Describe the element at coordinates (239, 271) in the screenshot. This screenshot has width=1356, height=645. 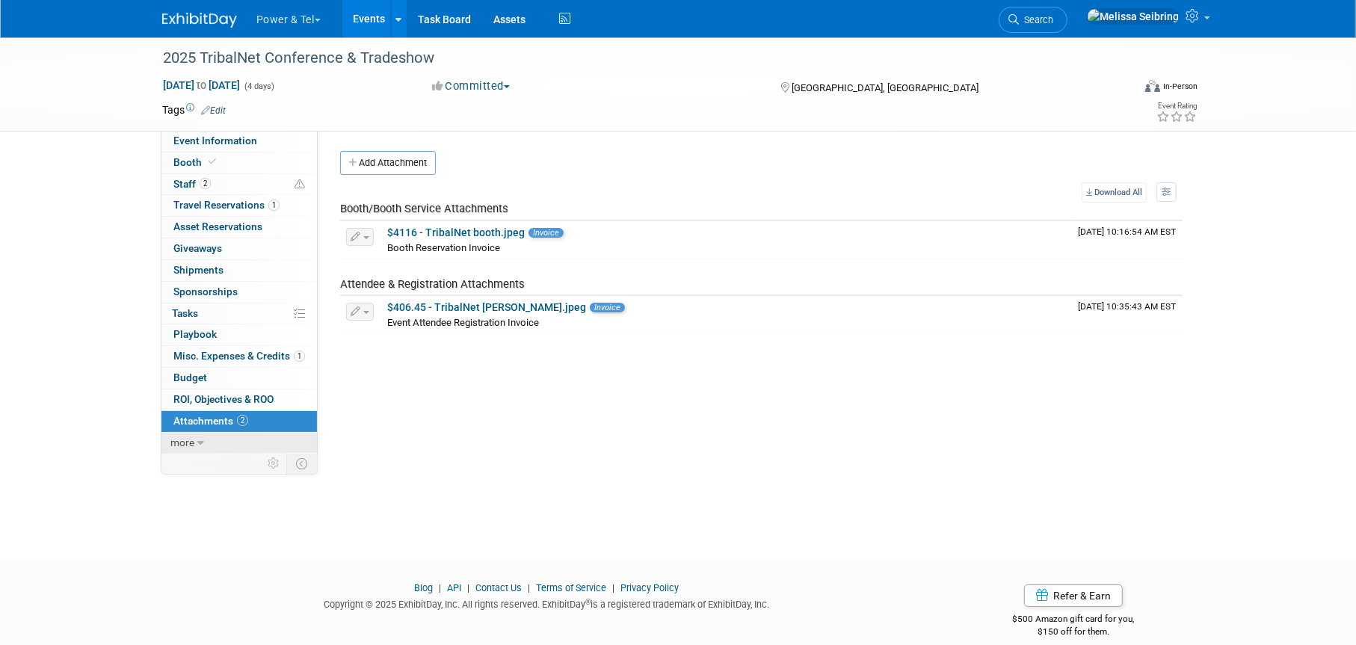
I see `a: Shipments` at that location.